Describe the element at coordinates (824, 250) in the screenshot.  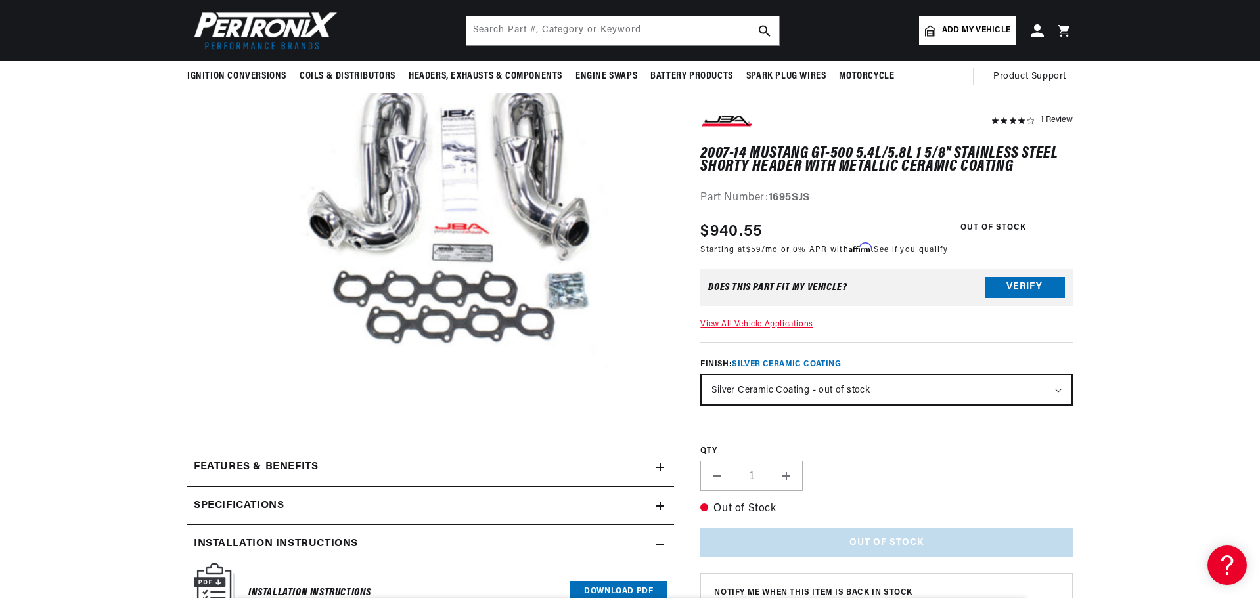
I see `p: Starting at /mo or 0% APR with .` at that location.